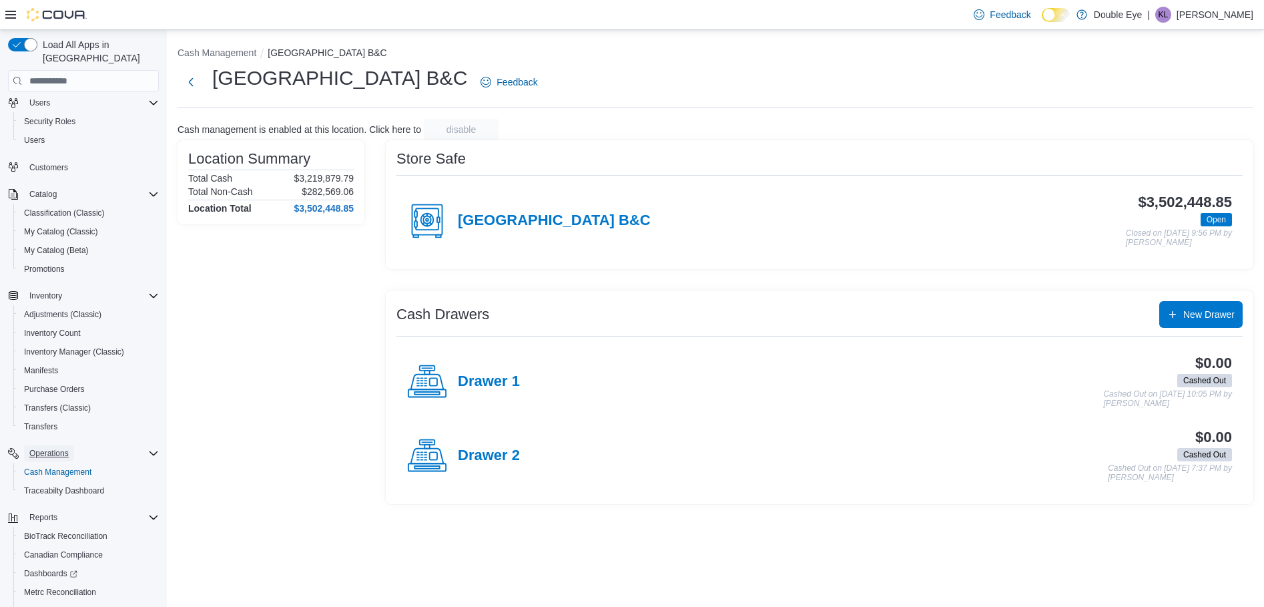 The width and height of the screenshot is (1264, 607). Describe the element at coordinates (74, 352) in the screenshot. I see `a: Inventory Manager (Classic)` at that location.